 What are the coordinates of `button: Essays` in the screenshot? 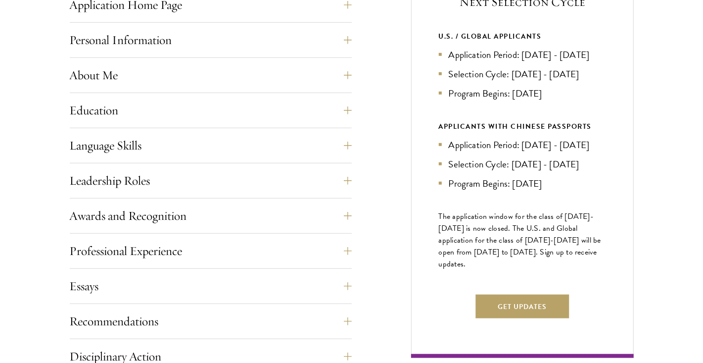 It's located at (211, 286).